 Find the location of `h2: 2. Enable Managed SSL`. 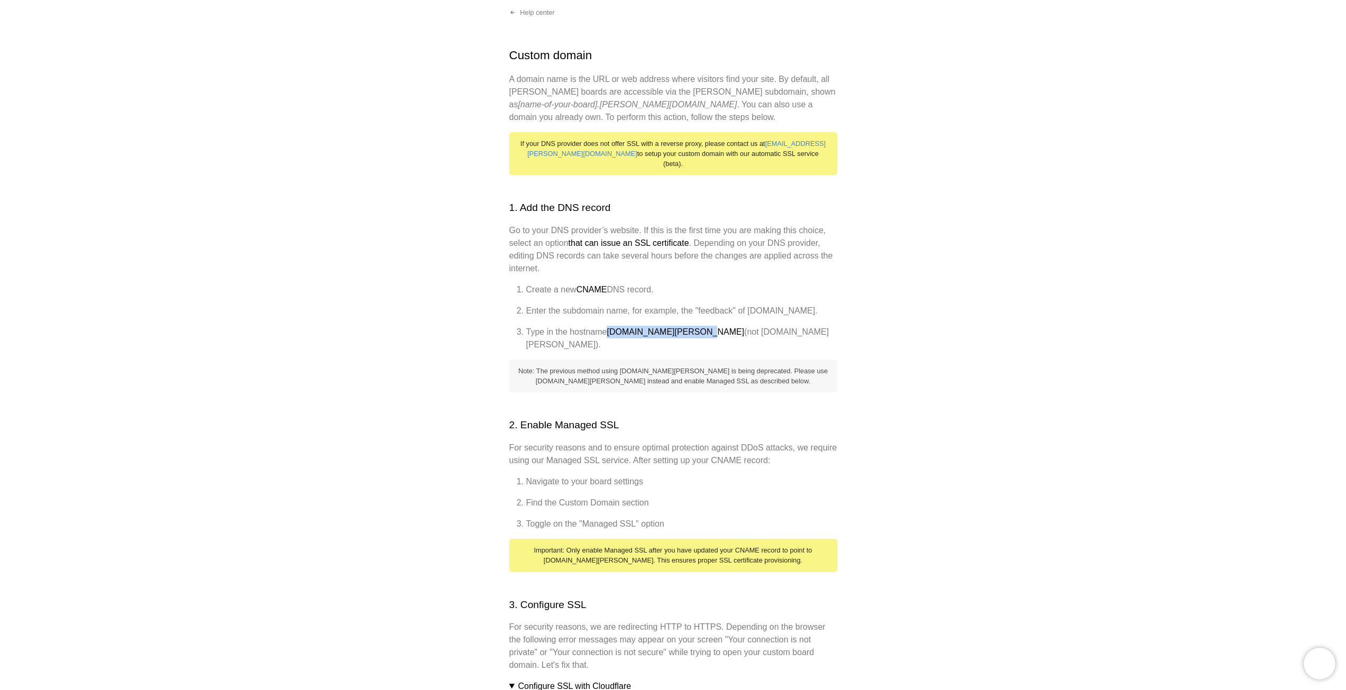

h2: 2. Enable Managed SSL is located at coordinates (673, 425).